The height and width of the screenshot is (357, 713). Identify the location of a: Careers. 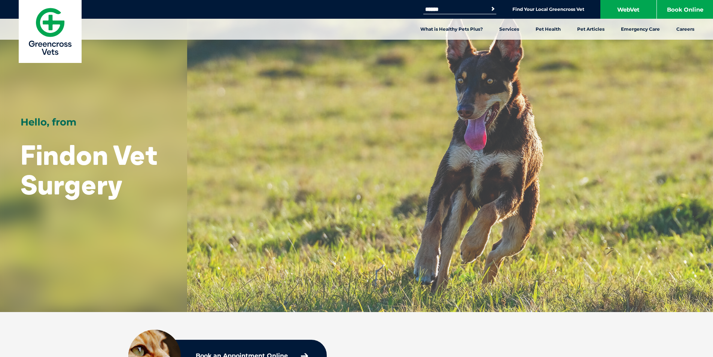
(685, 29).